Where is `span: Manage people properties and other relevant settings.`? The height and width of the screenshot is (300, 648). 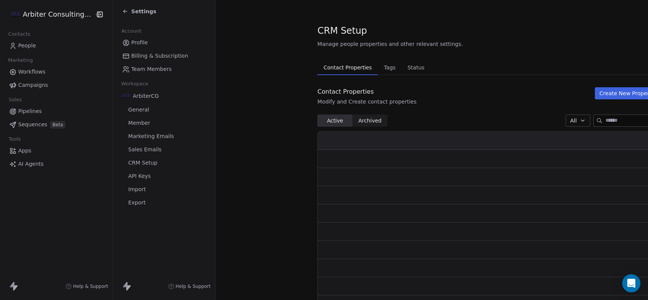 span: Manage people properties and other relevant settings. is located at coordinates (390, 44).